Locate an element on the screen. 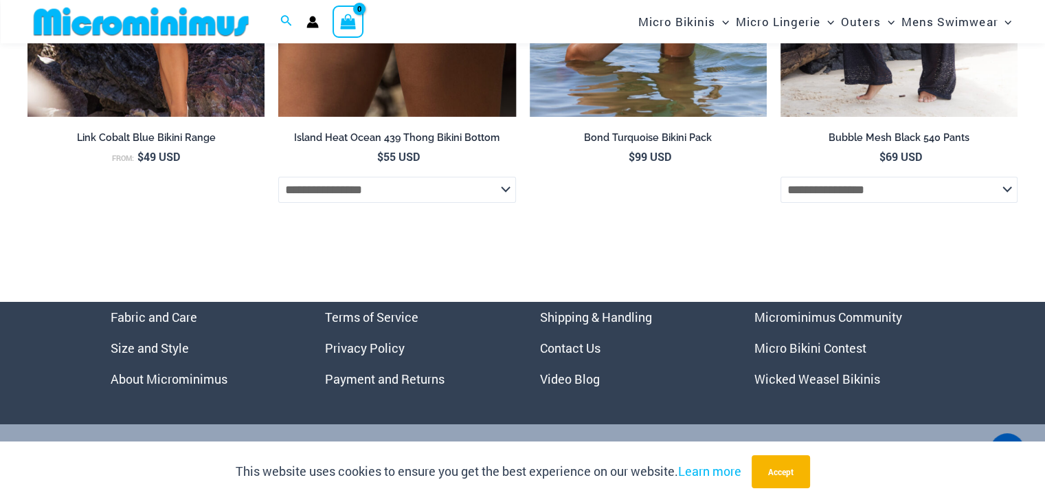 This screenshot has height=502, width=1045. a: About Microminimus is located at coordinates (169, 379).